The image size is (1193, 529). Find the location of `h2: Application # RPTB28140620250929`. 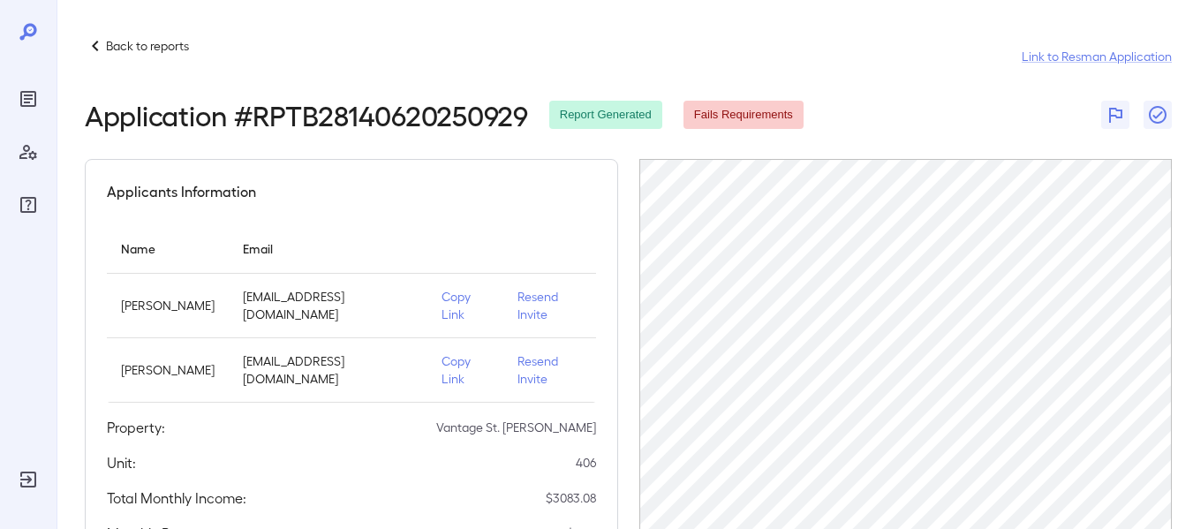

h2: Application # RPTB28140620250929 is located at coordinates (306, 115).